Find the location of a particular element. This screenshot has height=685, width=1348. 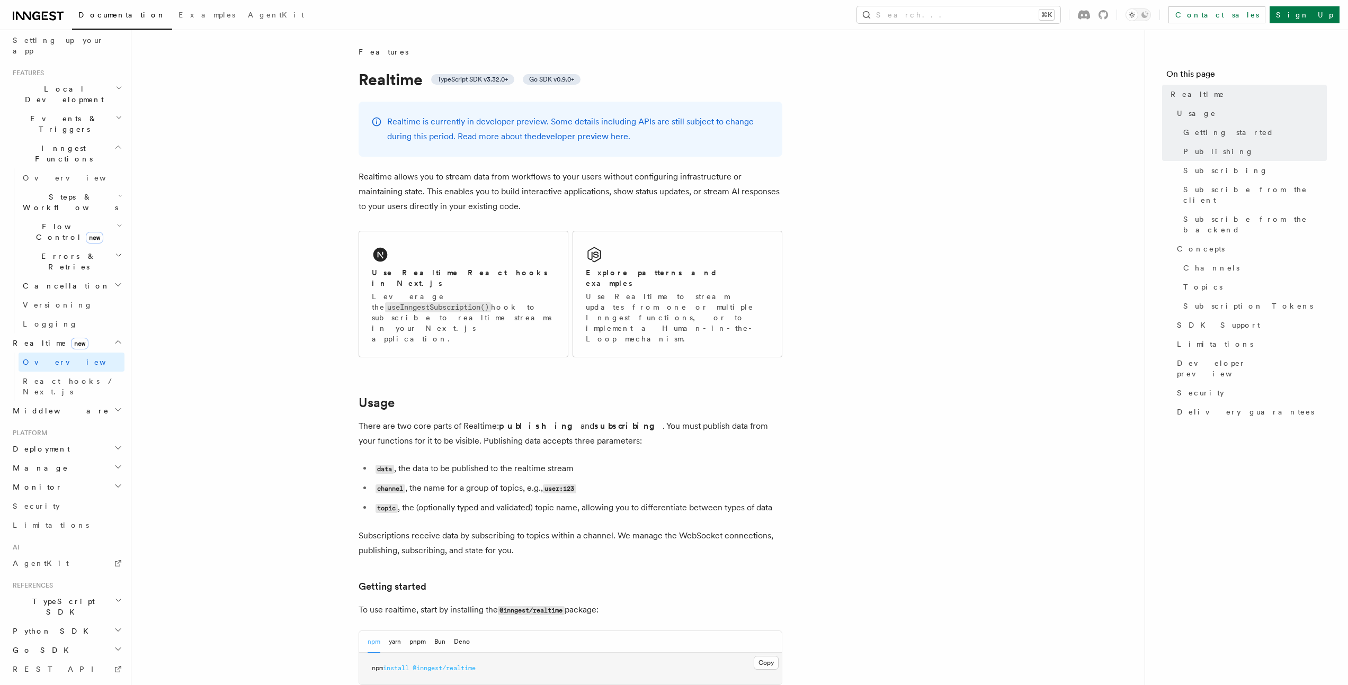

a: Contact sales is located at coordinates (1217, 15).